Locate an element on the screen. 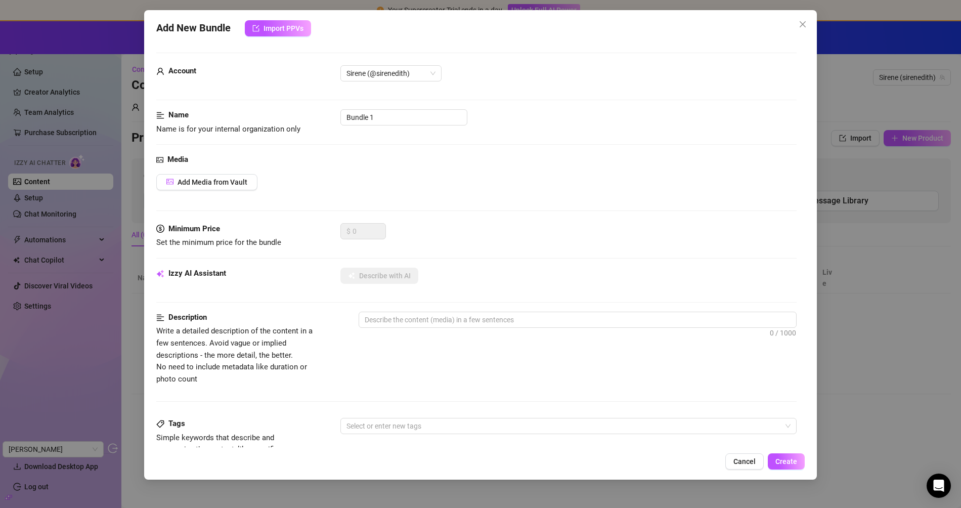 Image resolution: width=961 pixels, height=508 pixels. span: Sirene (@sirenedith) is located at coordinates (391, 73).